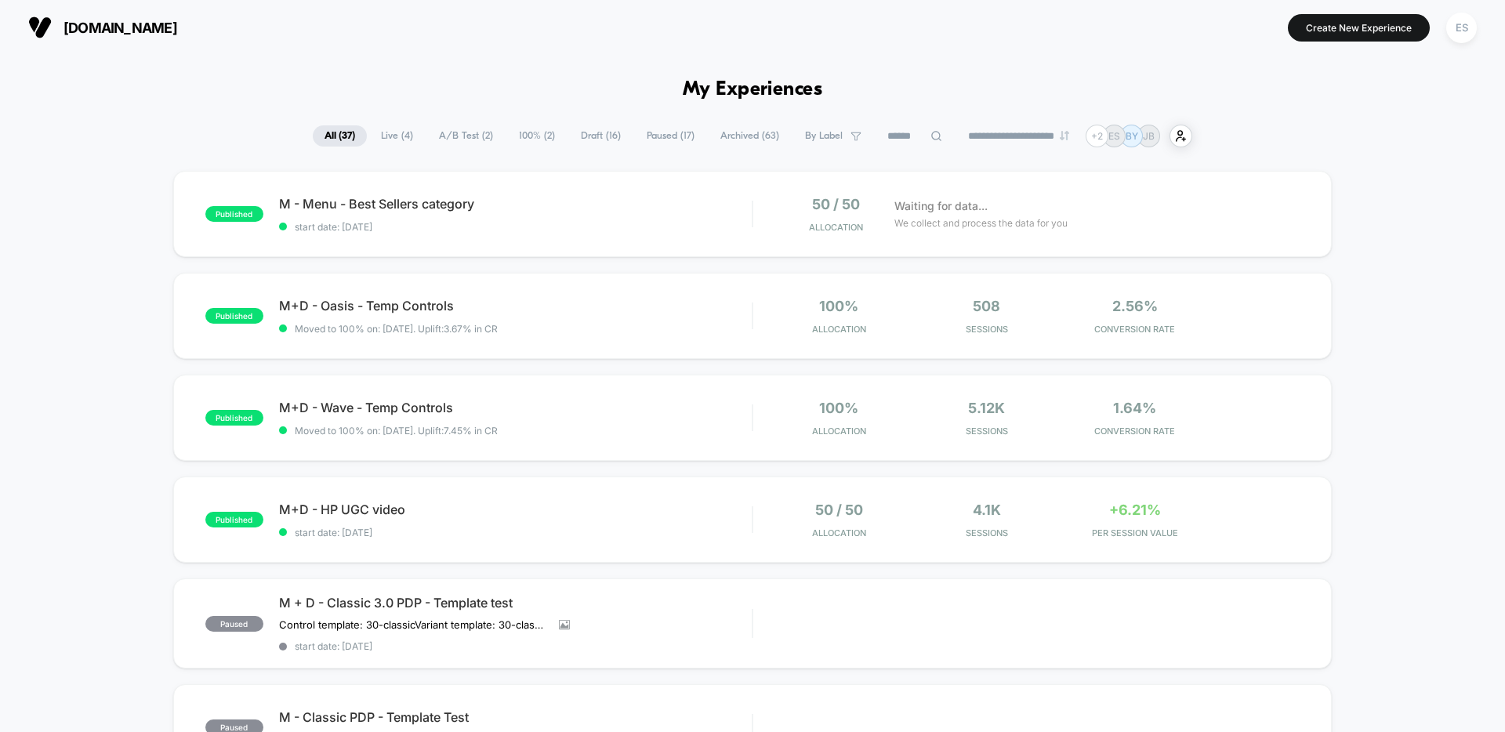 The image size is (1505, 732). I want to click on span: Waiting for data..., so click(941, 206).